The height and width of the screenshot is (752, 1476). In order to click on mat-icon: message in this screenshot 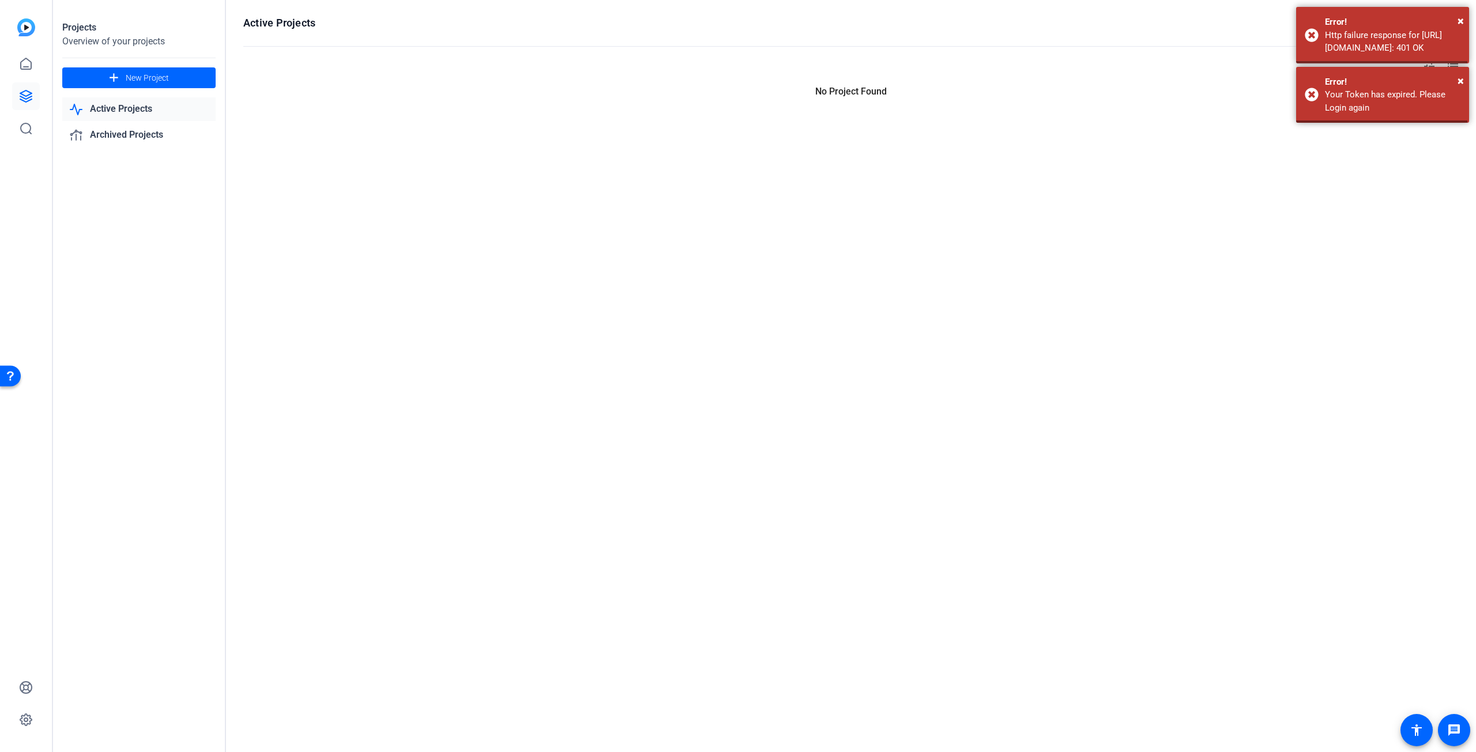, I will do `click(1454, 730)`.